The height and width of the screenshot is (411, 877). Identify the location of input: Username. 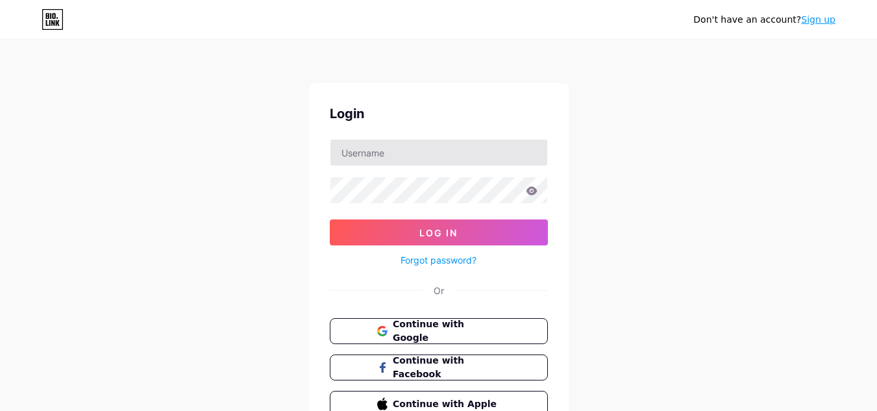
(439, 153).